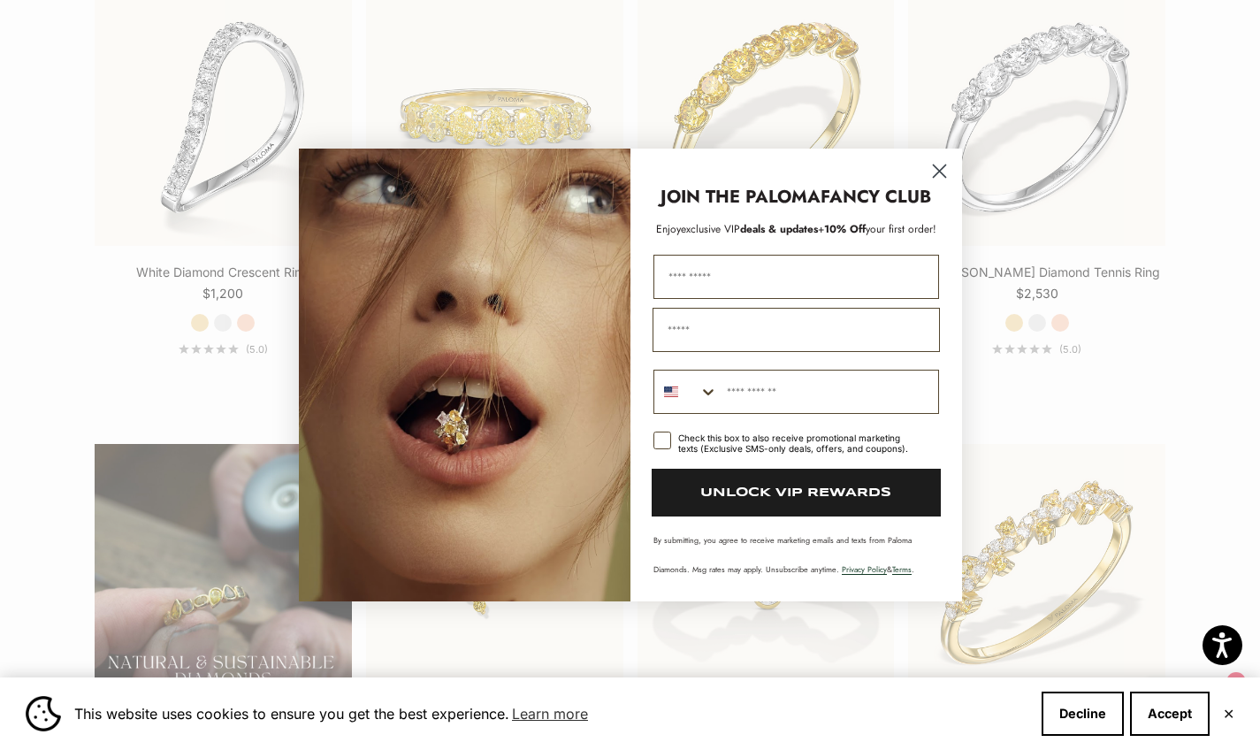 The height and width of the screenshot is (750, 1260). I want to click on div: Check this box to also receive promotional marketing texts (Exclusive SMS-only deals, offers, and..., so click(798, 443).